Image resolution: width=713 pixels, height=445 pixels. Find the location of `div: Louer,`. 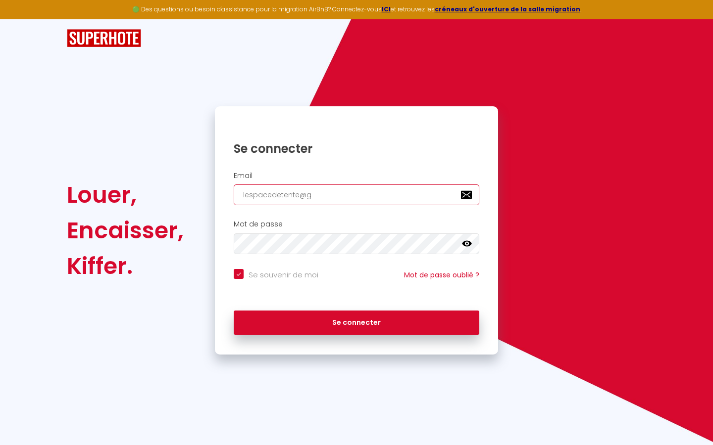

div: Louer, is located at coordinates (125, 195).